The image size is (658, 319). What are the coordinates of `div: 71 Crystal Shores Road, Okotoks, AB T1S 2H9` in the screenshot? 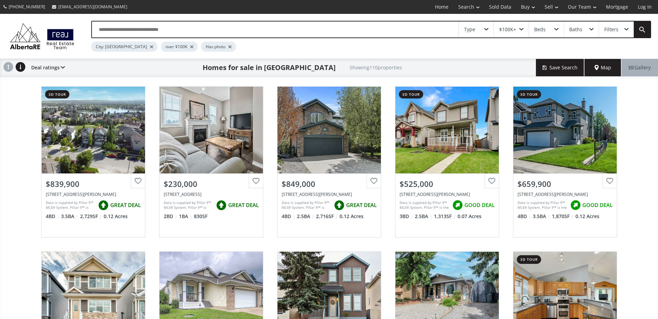 It's located at (93, 194).